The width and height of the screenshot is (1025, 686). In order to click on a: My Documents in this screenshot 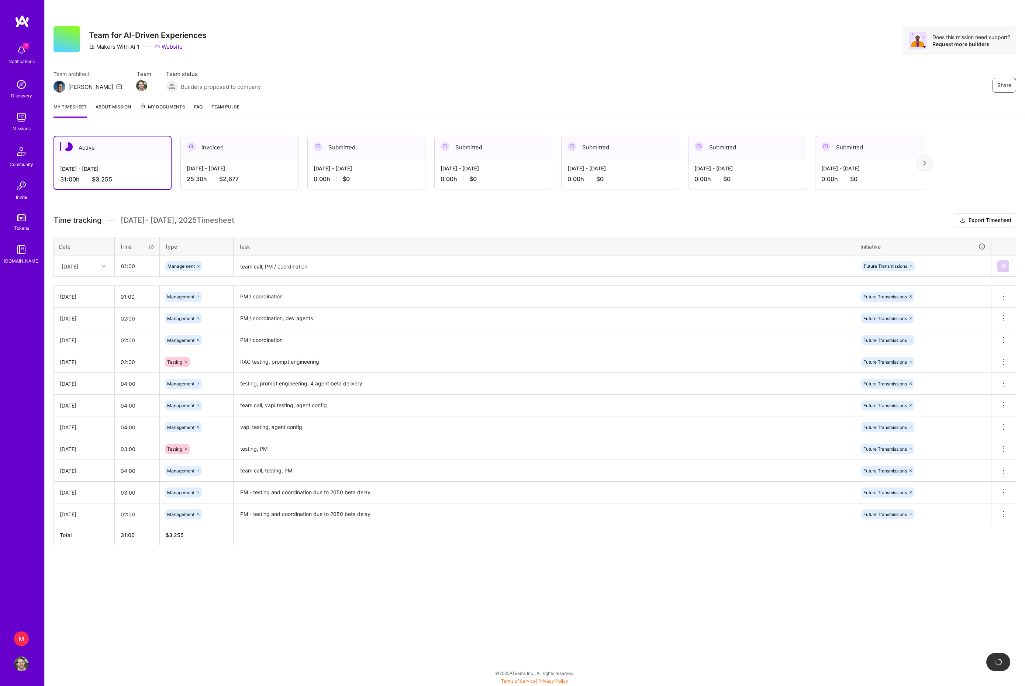, I will do `click(162, 110)`.